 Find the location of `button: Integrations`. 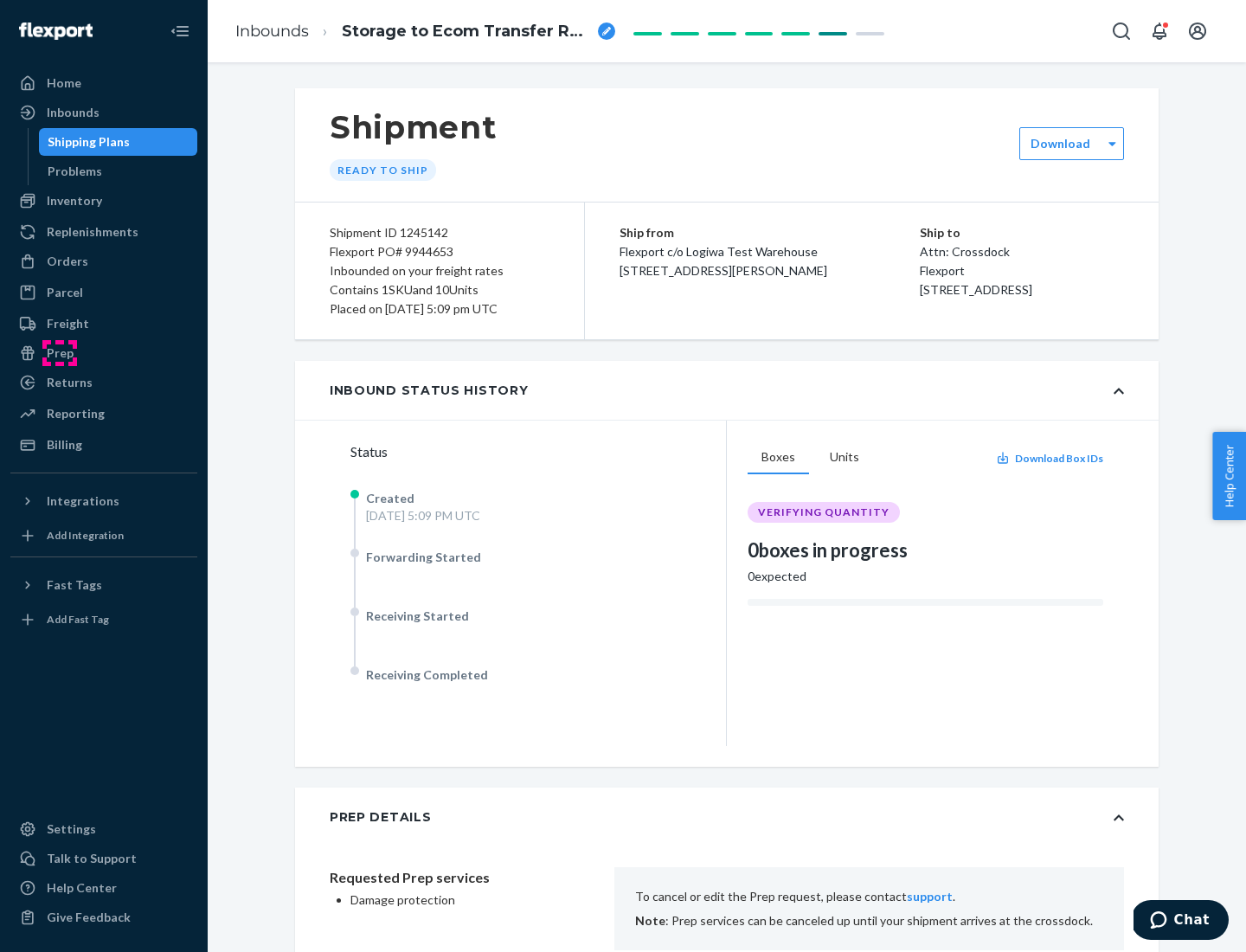

button: Integrations is located at coordinates (104, 501).